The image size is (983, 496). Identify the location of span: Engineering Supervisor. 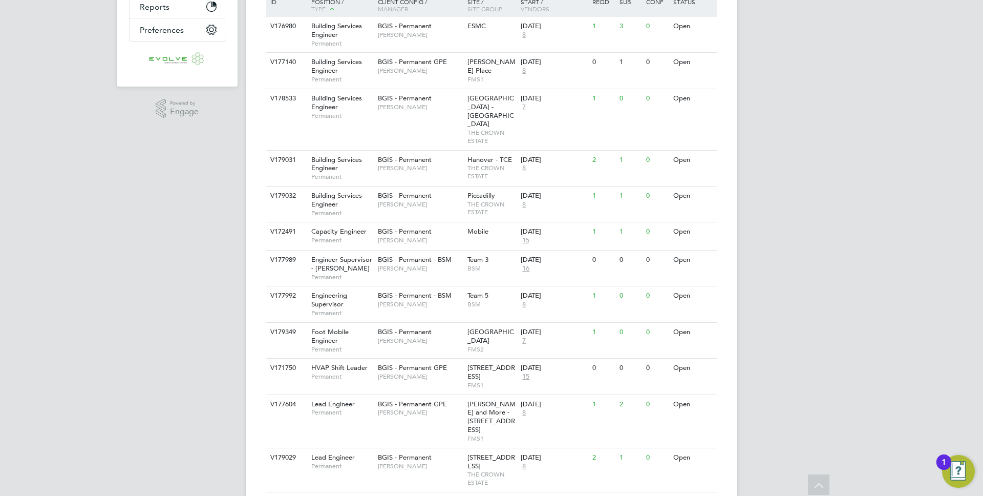
(329, 299).